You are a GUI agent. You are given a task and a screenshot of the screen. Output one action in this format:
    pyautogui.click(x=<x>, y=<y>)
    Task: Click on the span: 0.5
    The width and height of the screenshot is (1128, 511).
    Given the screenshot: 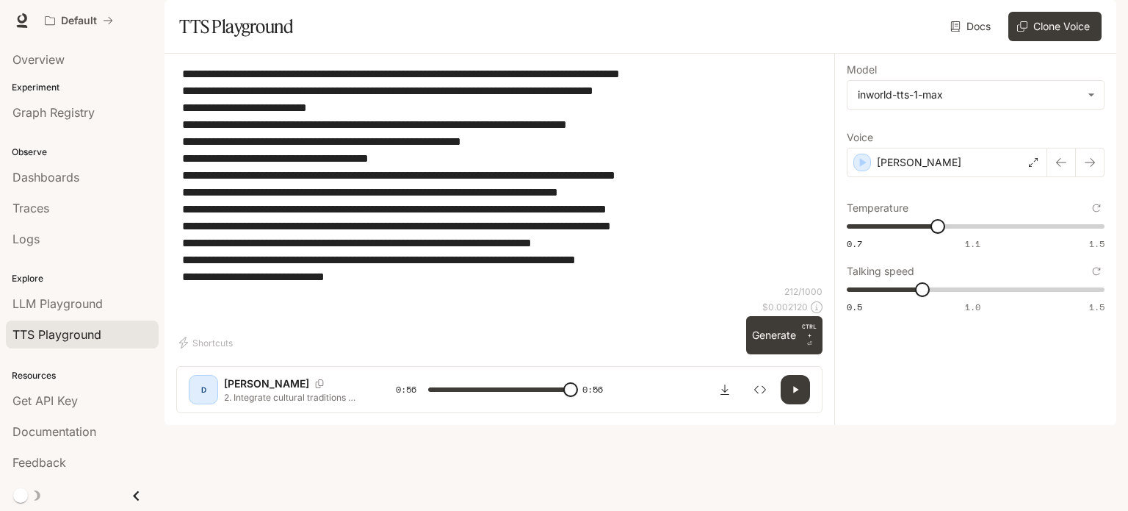 What is the action you would take?
    pyautogui.click(x=854, y=306)
    